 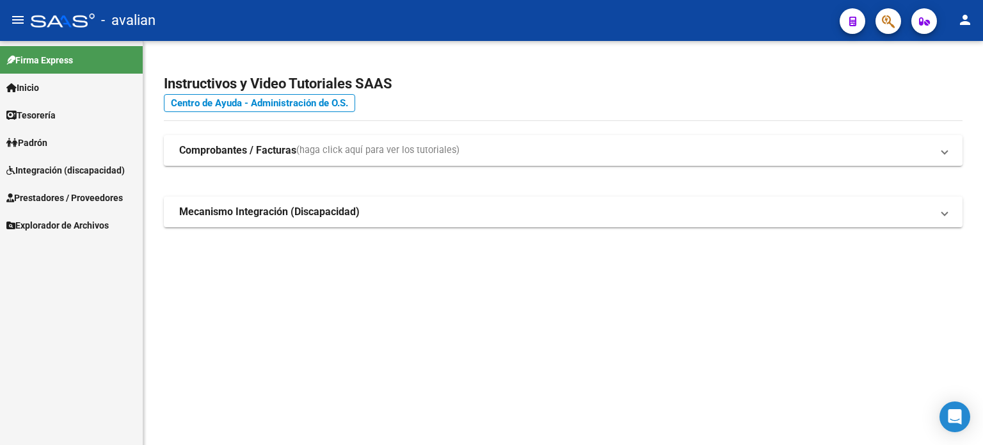 What do you see at coordinates (237, 150) in the screenshot?
I see `strong: Comprobantes / Facturas` at bounding box center [237, 150].